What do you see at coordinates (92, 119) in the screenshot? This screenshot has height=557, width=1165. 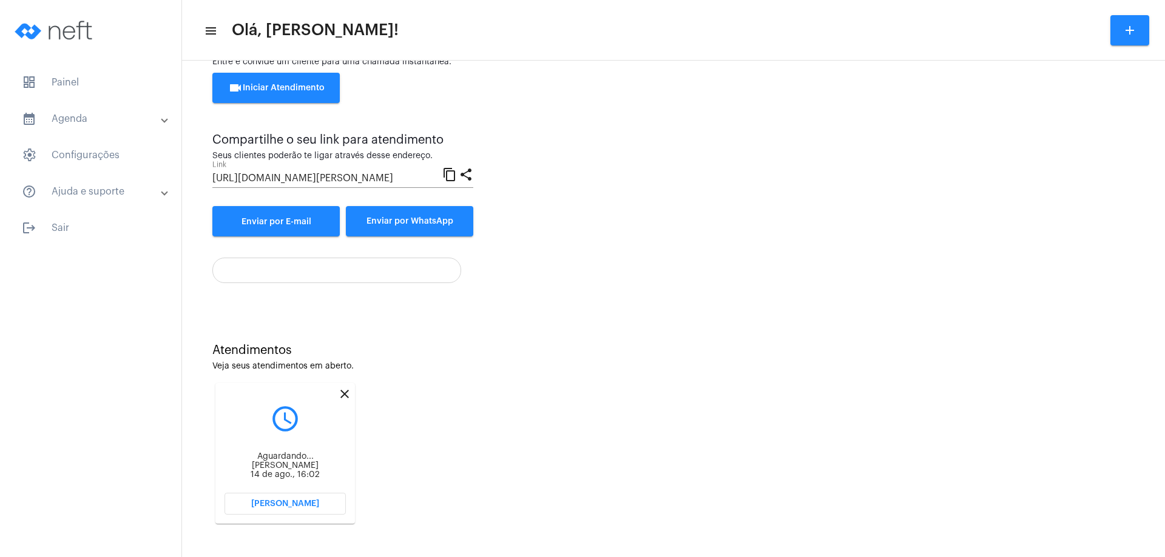 I see `mat-panel-title: Agenda` at bounding box center [92, 119].